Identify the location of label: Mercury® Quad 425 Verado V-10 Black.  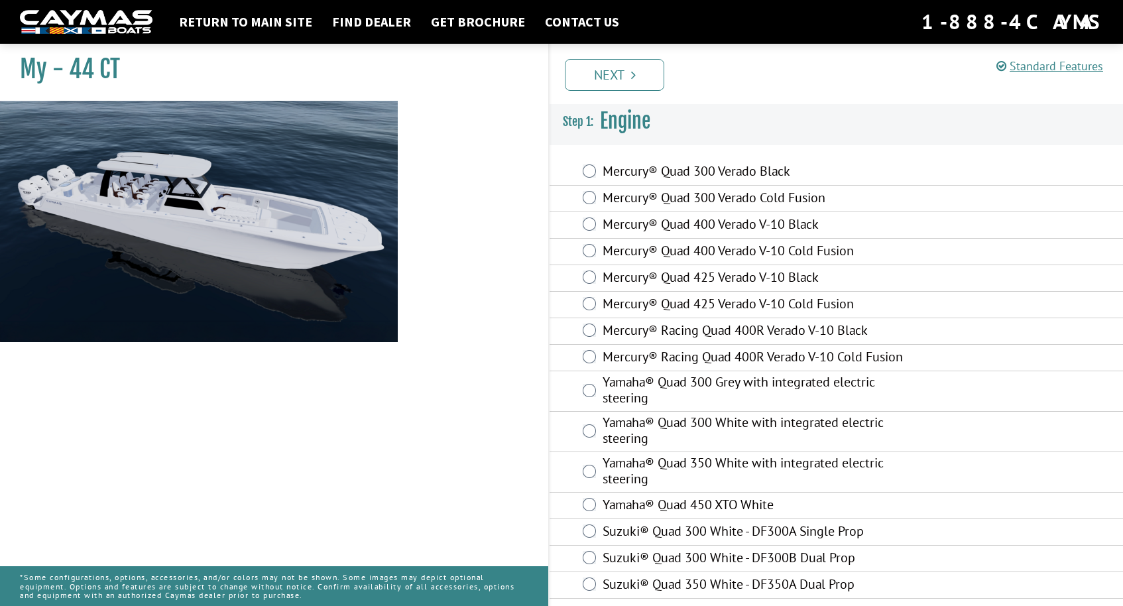
(759, 278).